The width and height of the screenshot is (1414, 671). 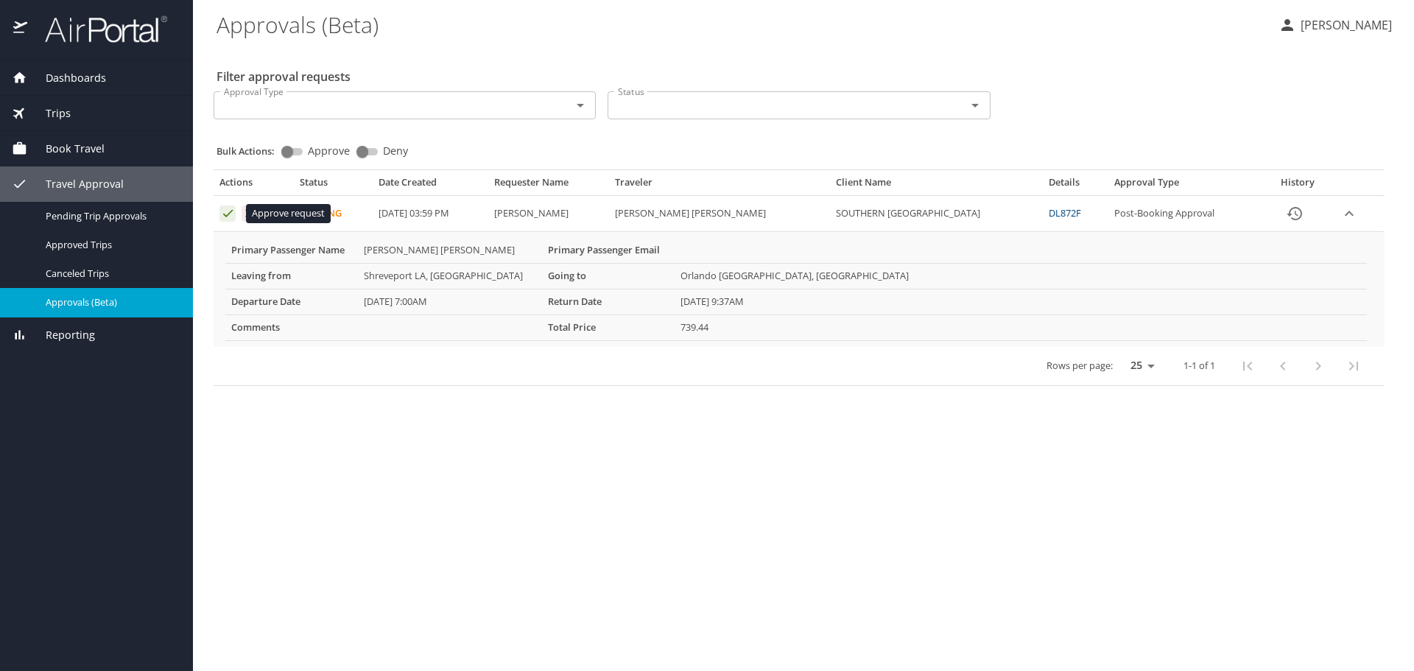 I want to click on button: History, so click(x=1295, y=214).